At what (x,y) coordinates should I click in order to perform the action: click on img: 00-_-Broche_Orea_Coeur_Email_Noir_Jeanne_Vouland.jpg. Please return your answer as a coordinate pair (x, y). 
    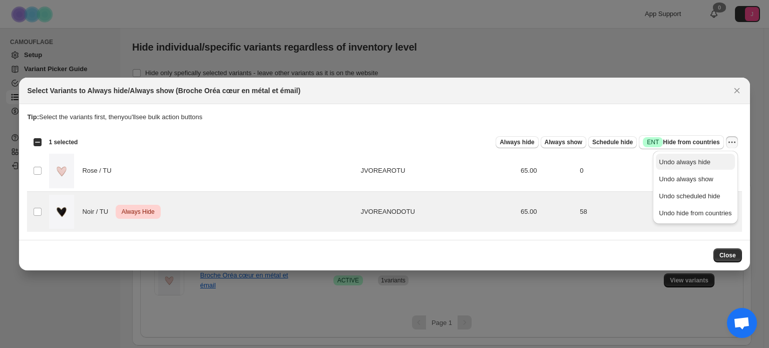
    Looking at the image, I should click on (62, 212).